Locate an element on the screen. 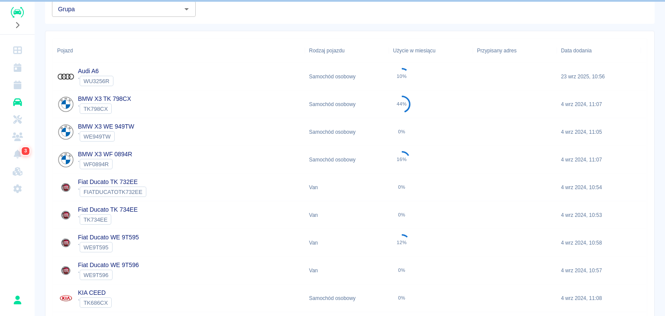  button: Paweł Dróżdż is located at coordinates (17, 300).